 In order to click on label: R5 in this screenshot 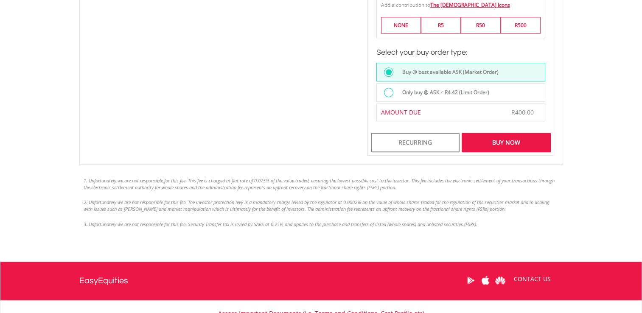, I will do `click(441, 25)`.